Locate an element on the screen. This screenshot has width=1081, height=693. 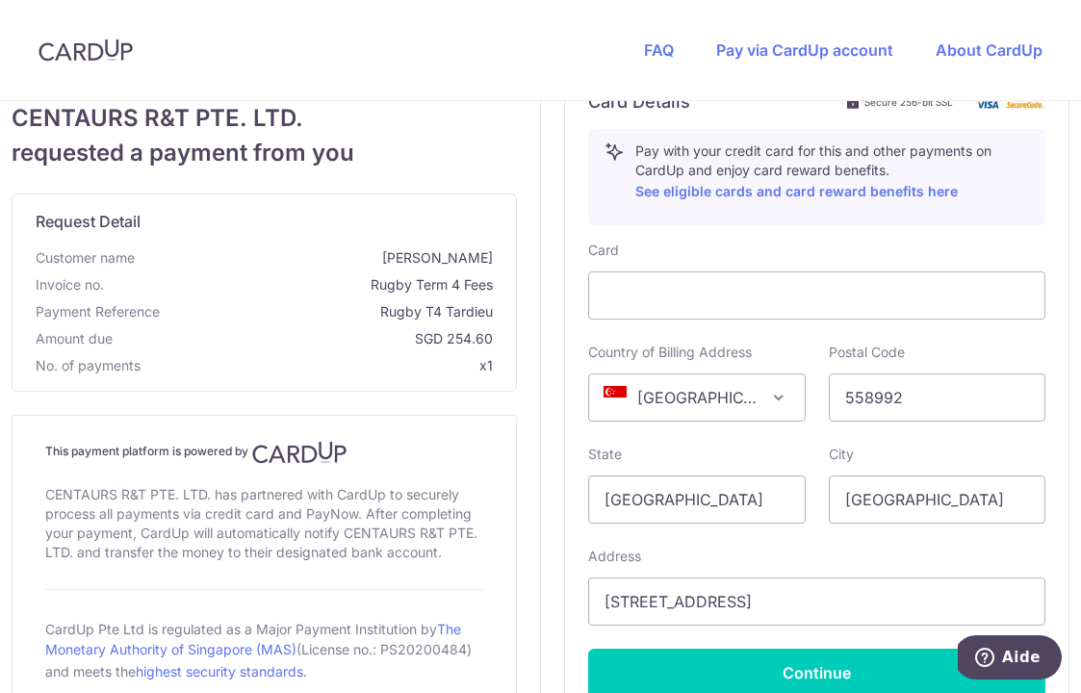
a: See eligible cards and card reward benefits here is located at coordinates (796, 191).